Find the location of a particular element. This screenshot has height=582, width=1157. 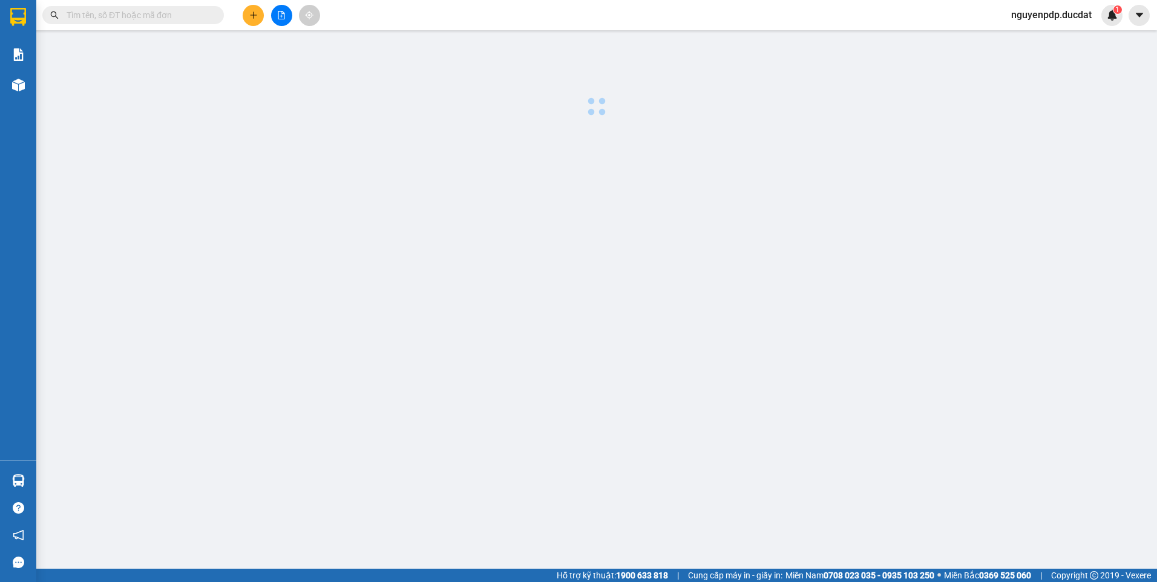

span: copyright is located at coordinates (1095, 576).